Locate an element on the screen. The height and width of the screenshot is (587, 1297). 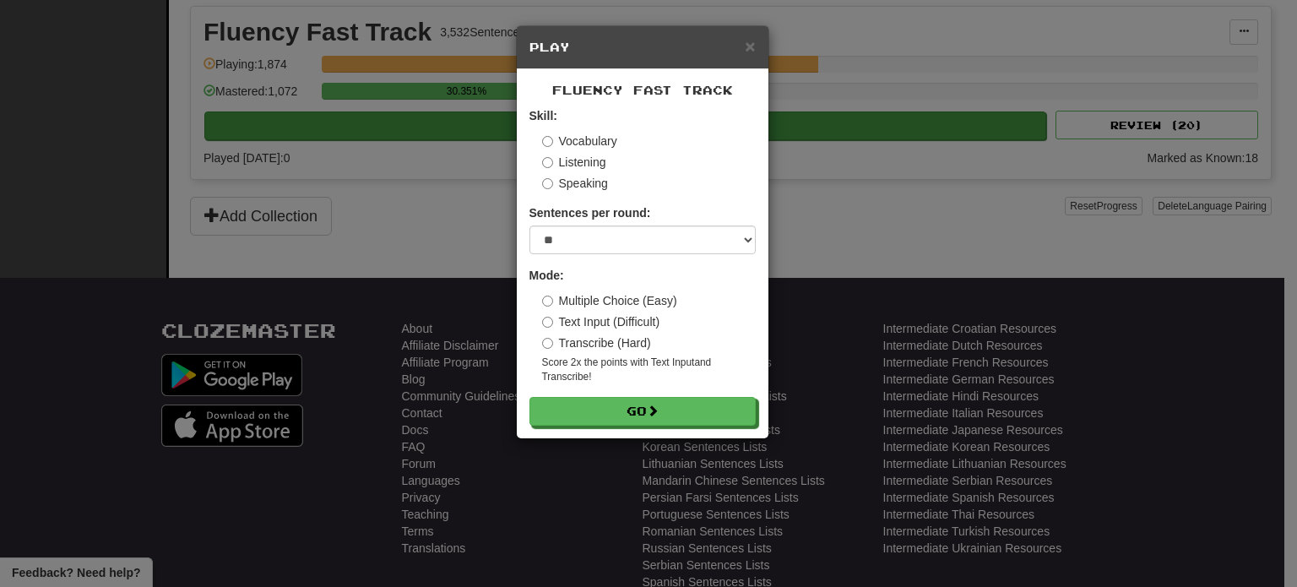
button: Close is located at coordinates (750, 46).